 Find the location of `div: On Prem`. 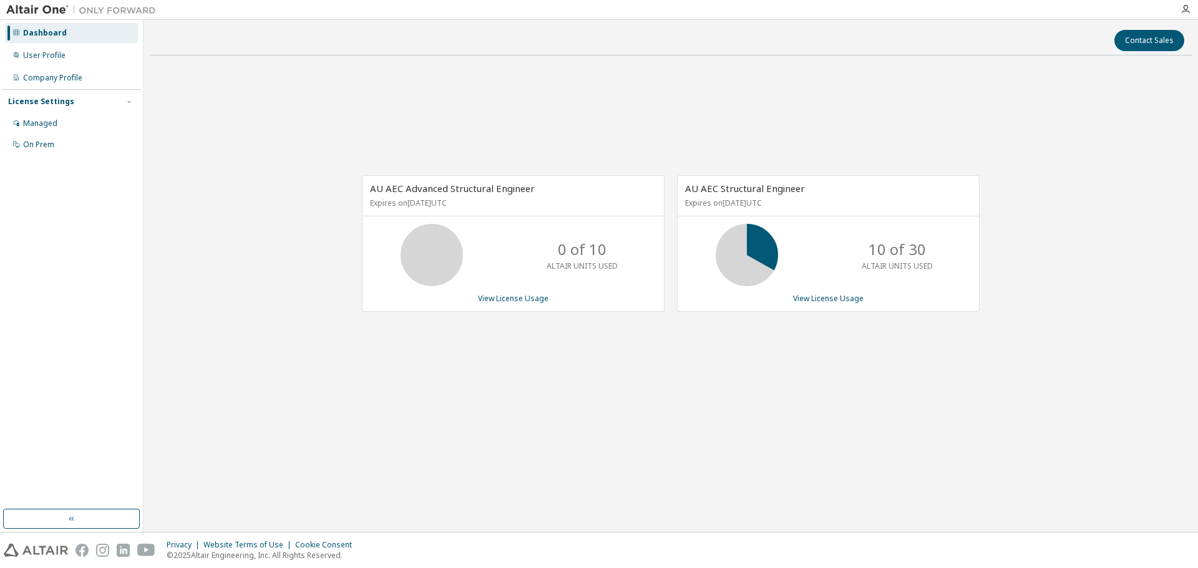

div: On Prem is located at coordinates (39, 145).